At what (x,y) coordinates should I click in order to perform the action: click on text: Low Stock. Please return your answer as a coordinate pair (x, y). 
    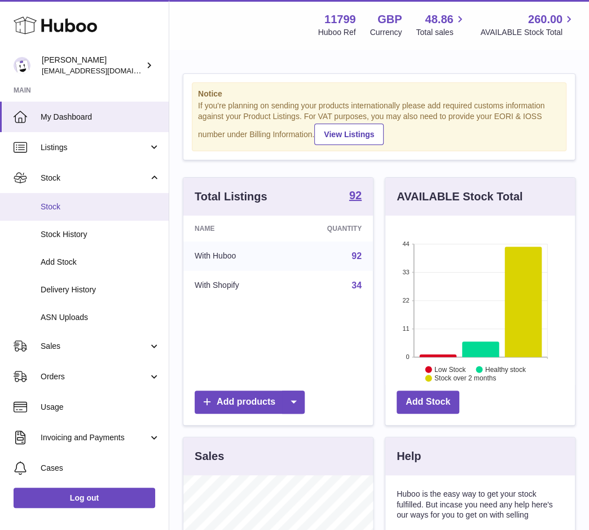
    Looking at the image, I should click on (451, 369).